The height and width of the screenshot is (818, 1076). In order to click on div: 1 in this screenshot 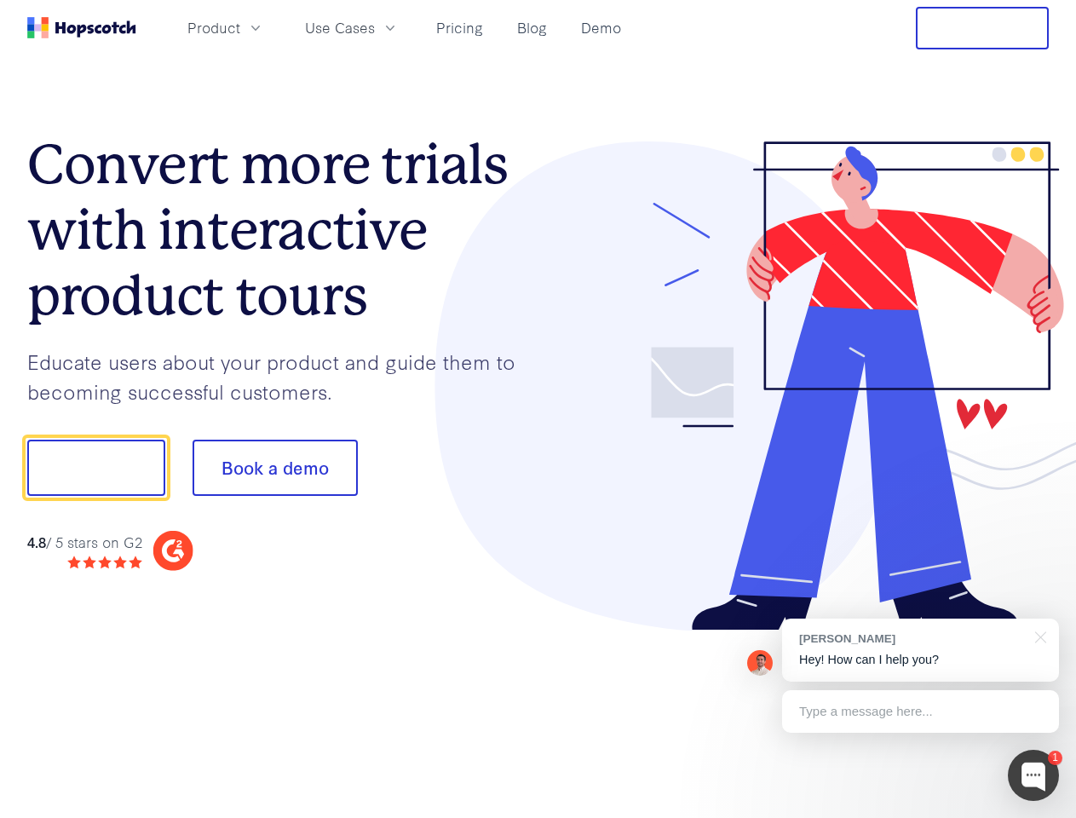, I will do `click(1055, 758)`.